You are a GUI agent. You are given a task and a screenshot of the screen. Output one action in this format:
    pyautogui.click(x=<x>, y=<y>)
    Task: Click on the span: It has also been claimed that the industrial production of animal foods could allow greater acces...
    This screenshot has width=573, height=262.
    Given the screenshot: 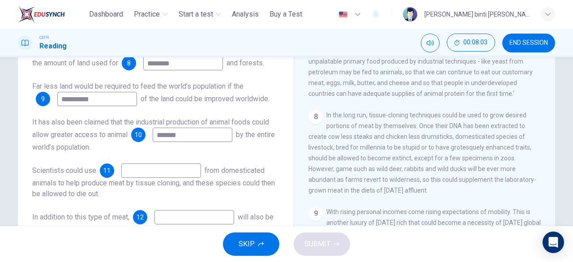 What is the action you would take?
    pyautogui.click(x=150, y=128)
    